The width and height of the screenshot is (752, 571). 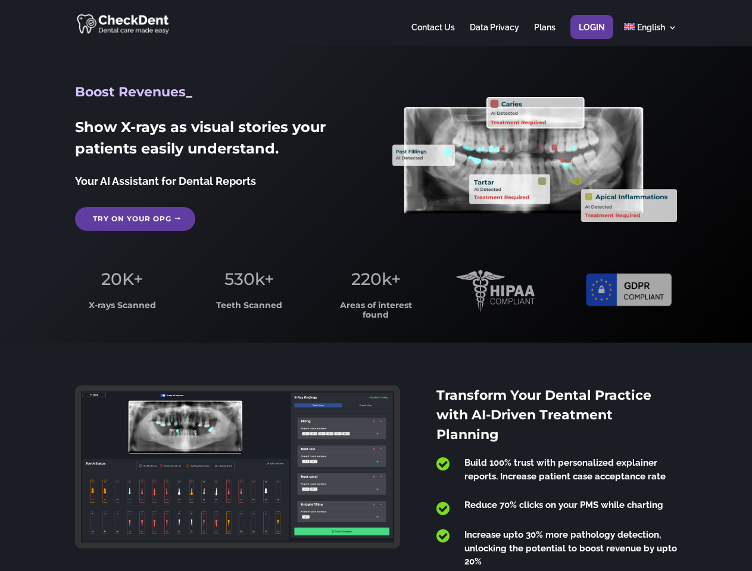 What do you see at coordinates (165, 181) in the screenshot?
I see `span: Your AI Assistant for Dental Reports` at bounding box center [165, 181].